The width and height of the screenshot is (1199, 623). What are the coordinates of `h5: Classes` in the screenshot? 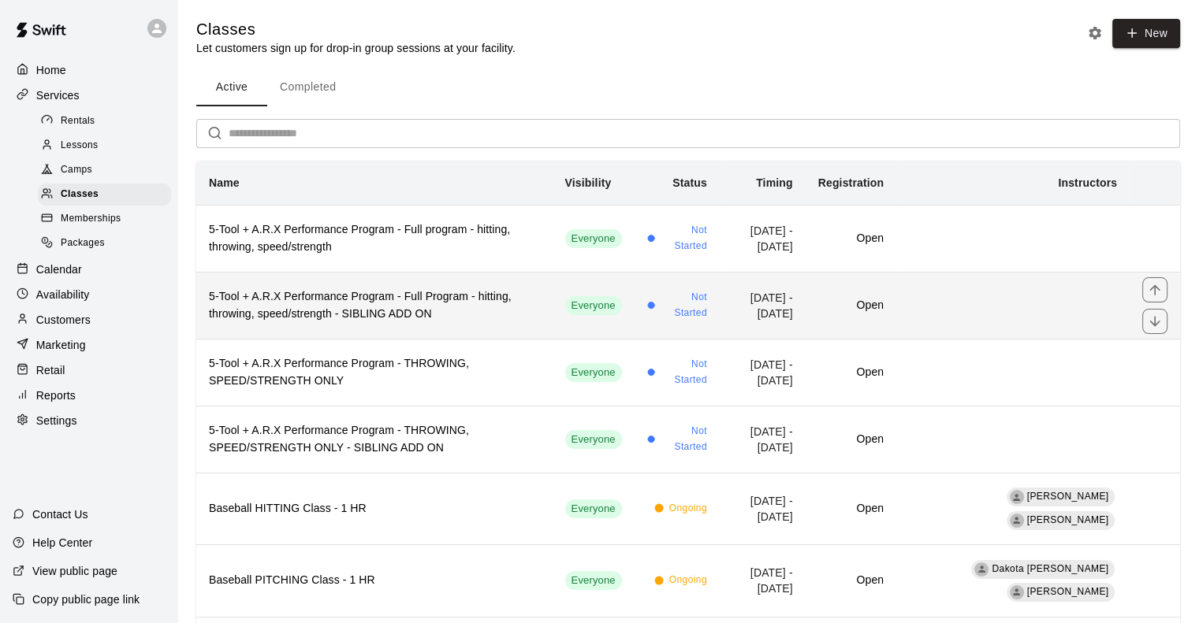 It's located at (355, 29).